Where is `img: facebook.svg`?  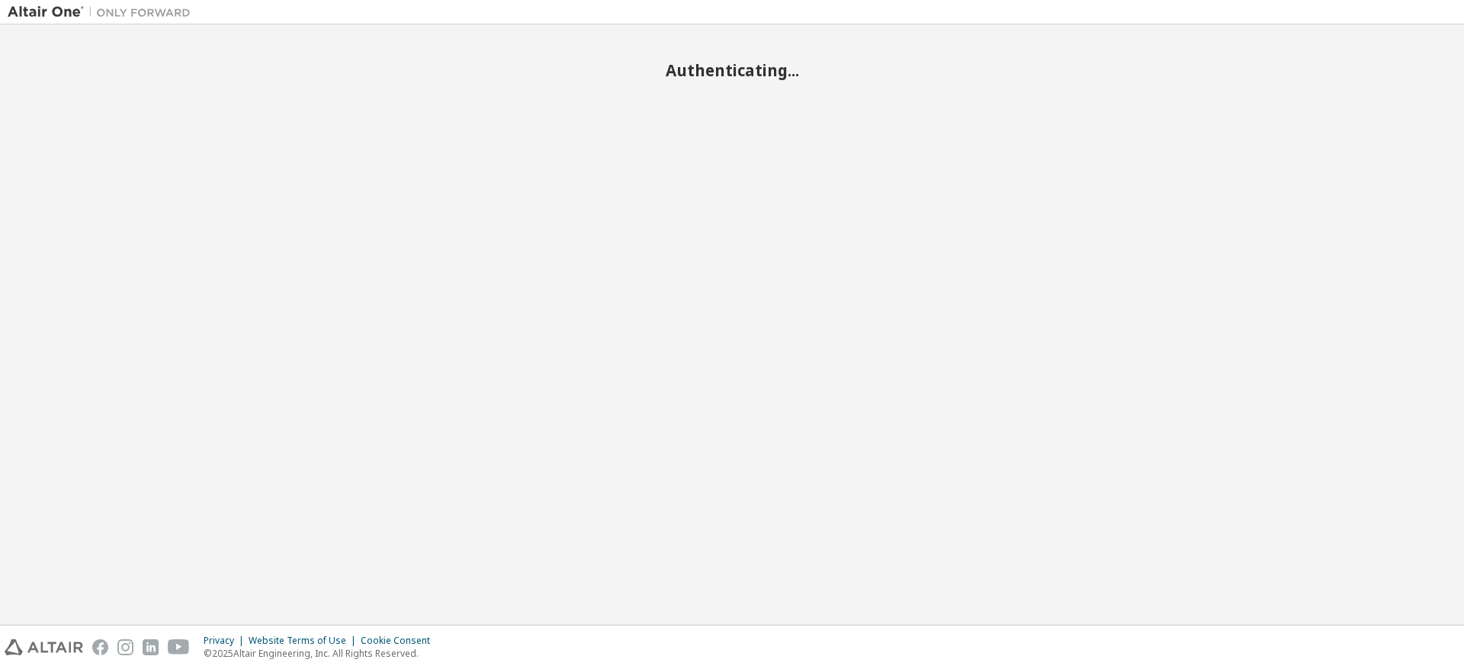
img: facebook.svg is located at coordinates (100, 647).